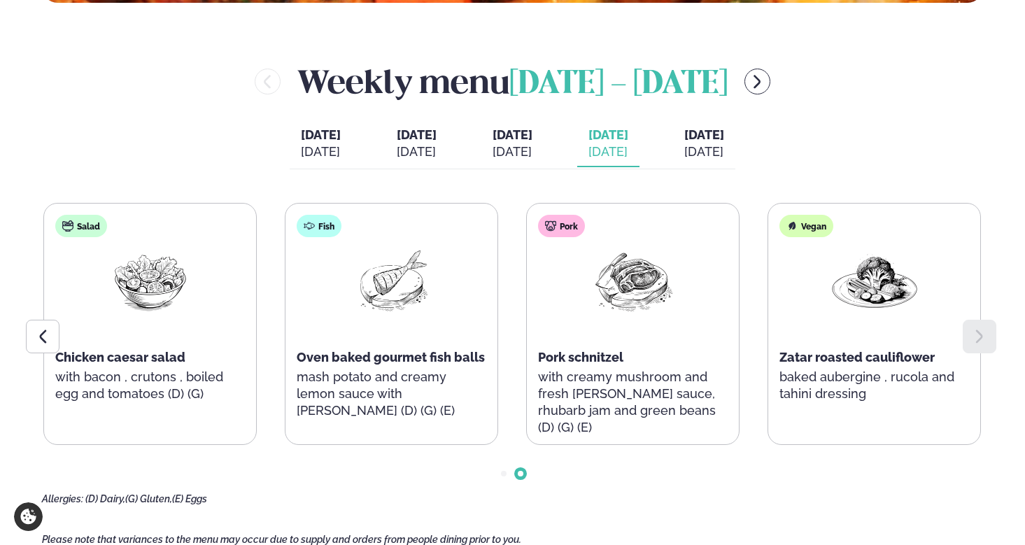 This screenshot has width=1025, height=545. Describe the element at coordinates (633, 281) in the screenshot. I see `img: Pork-Meat.png` at that location.